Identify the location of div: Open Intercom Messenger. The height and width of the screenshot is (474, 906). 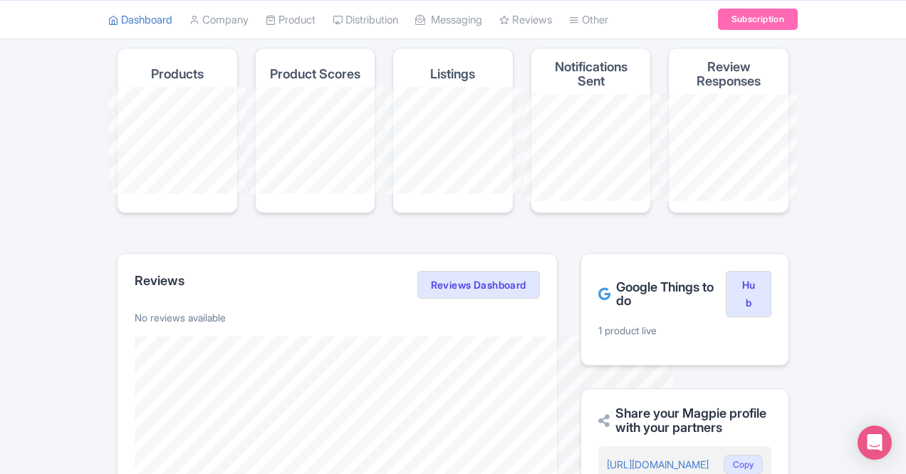
(875, 442).